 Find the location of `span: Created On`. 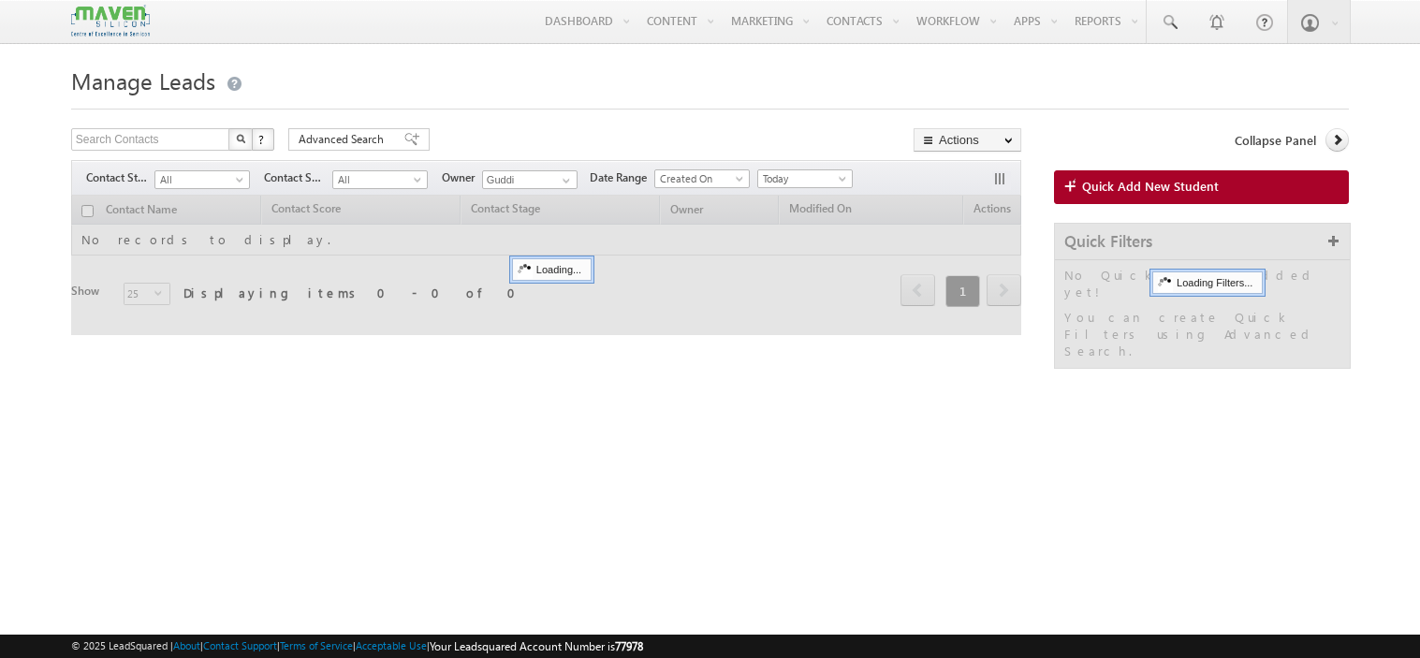

span: Created On is located at coordinates (699, 179).